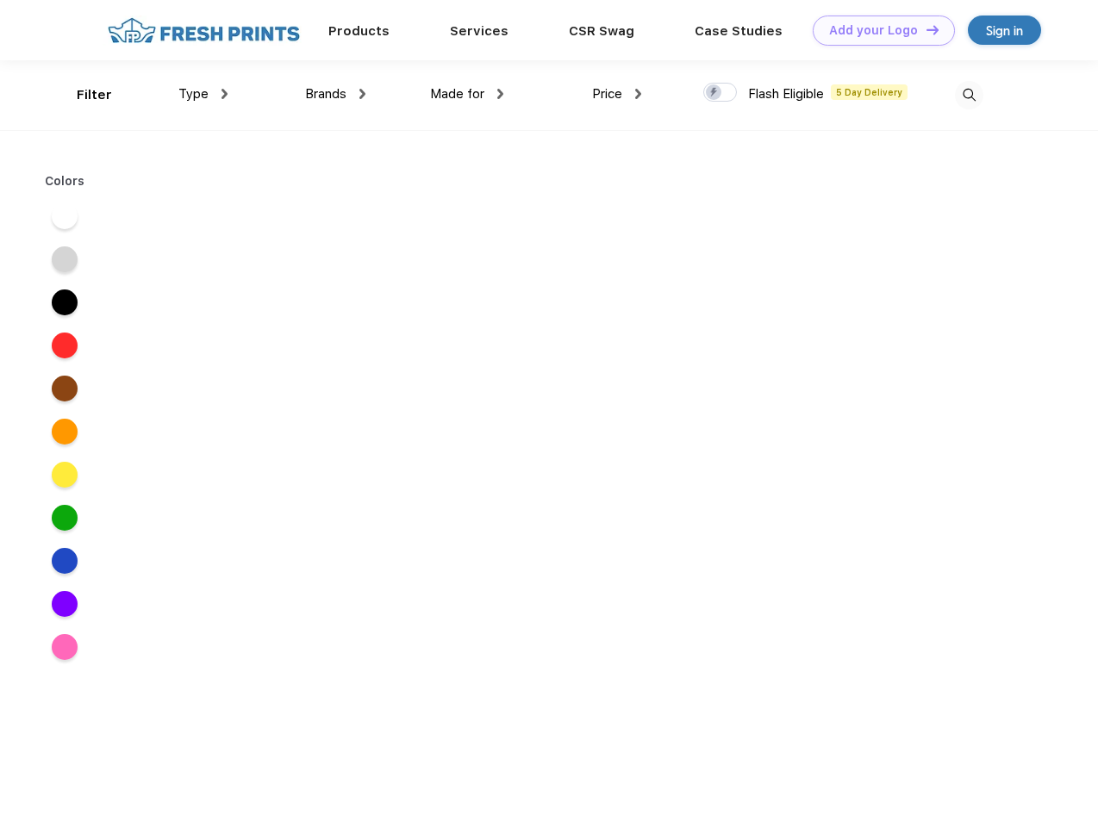 Image resolution: width=1098 pixels, height=827 pixels. I want to click on span: Made for, so click(457, 94).